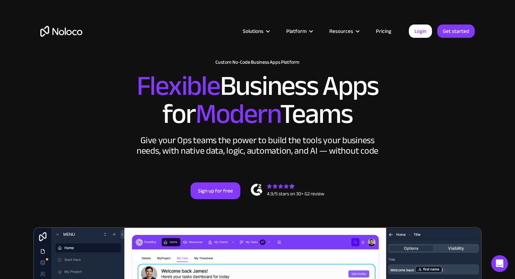 The height and width of the screenshot is (279, 515). I want to click on div: Give your Ops teams the power to build the tools your business needs, with native data, logic, au..., so click(257, 146).